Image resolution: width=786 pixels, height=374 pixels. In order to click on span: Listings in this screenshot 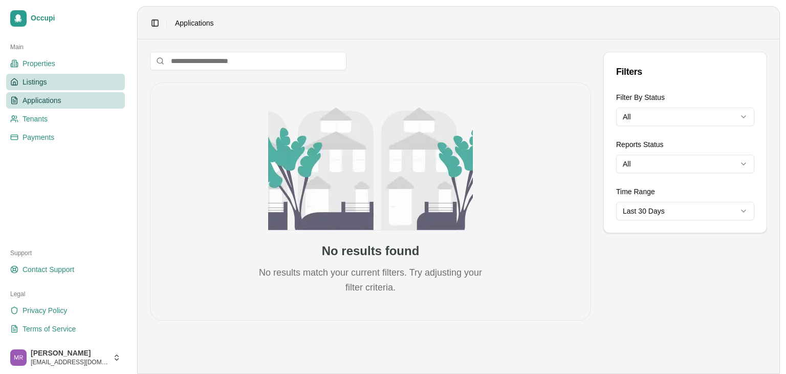, I will do `click(34, 82)`.